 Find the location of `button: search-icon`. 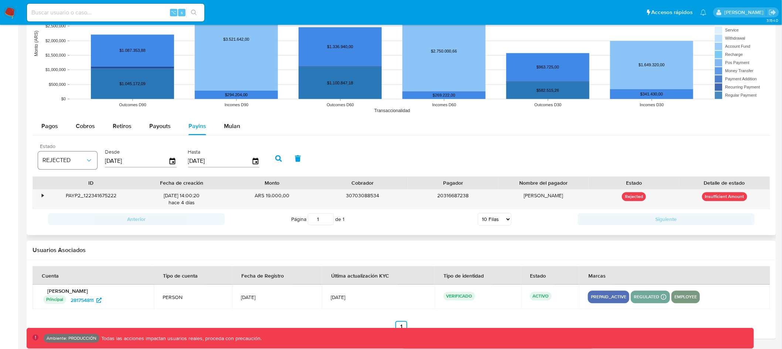

button: search-icon is located at coordinates (194, 13).